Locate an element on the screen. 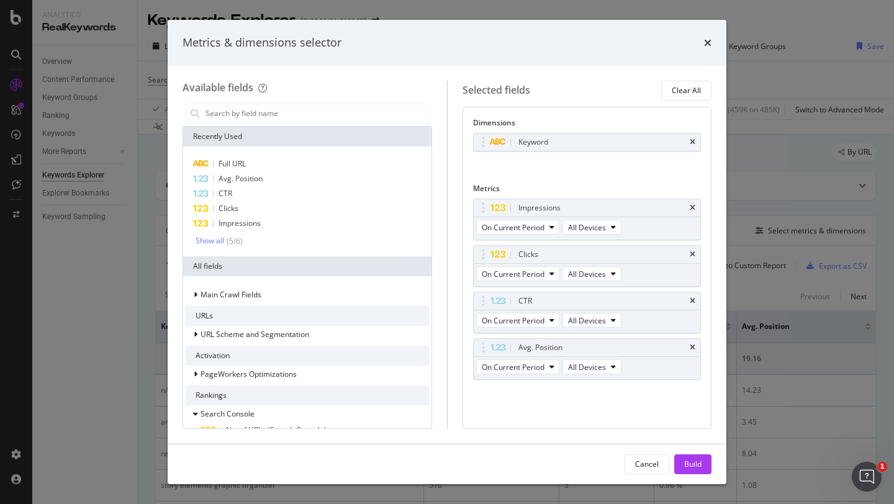  div: Impressions is located at coordinates (539, 208).